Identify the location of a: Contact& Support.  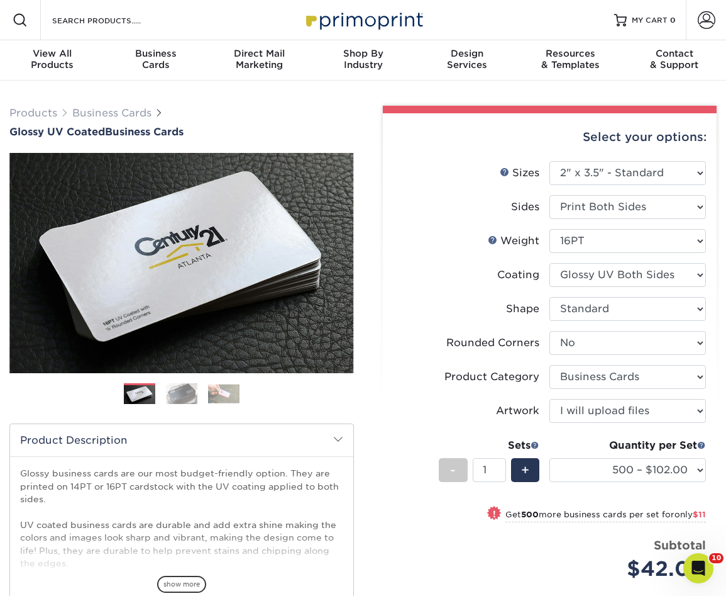
(674, 60).